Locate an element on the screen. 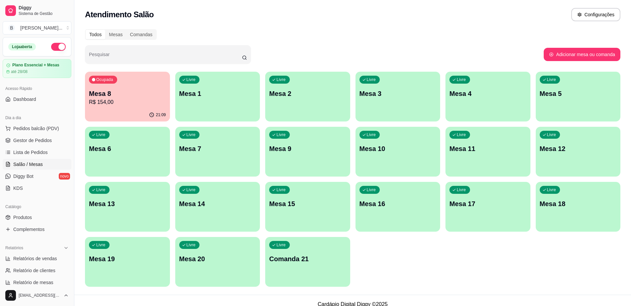 This screenshot has height=306, width=631. button: LivreMesa 11 is located at coordinates (488, 152).